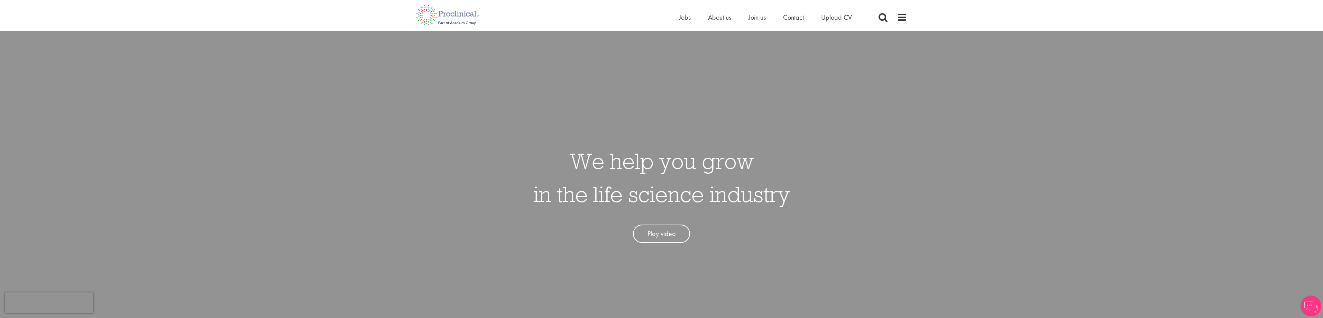 The image size is (1323, 318). Describe the element at coordinates (836, 17) in the screenshot. I see `a: Upload CV` at that location.